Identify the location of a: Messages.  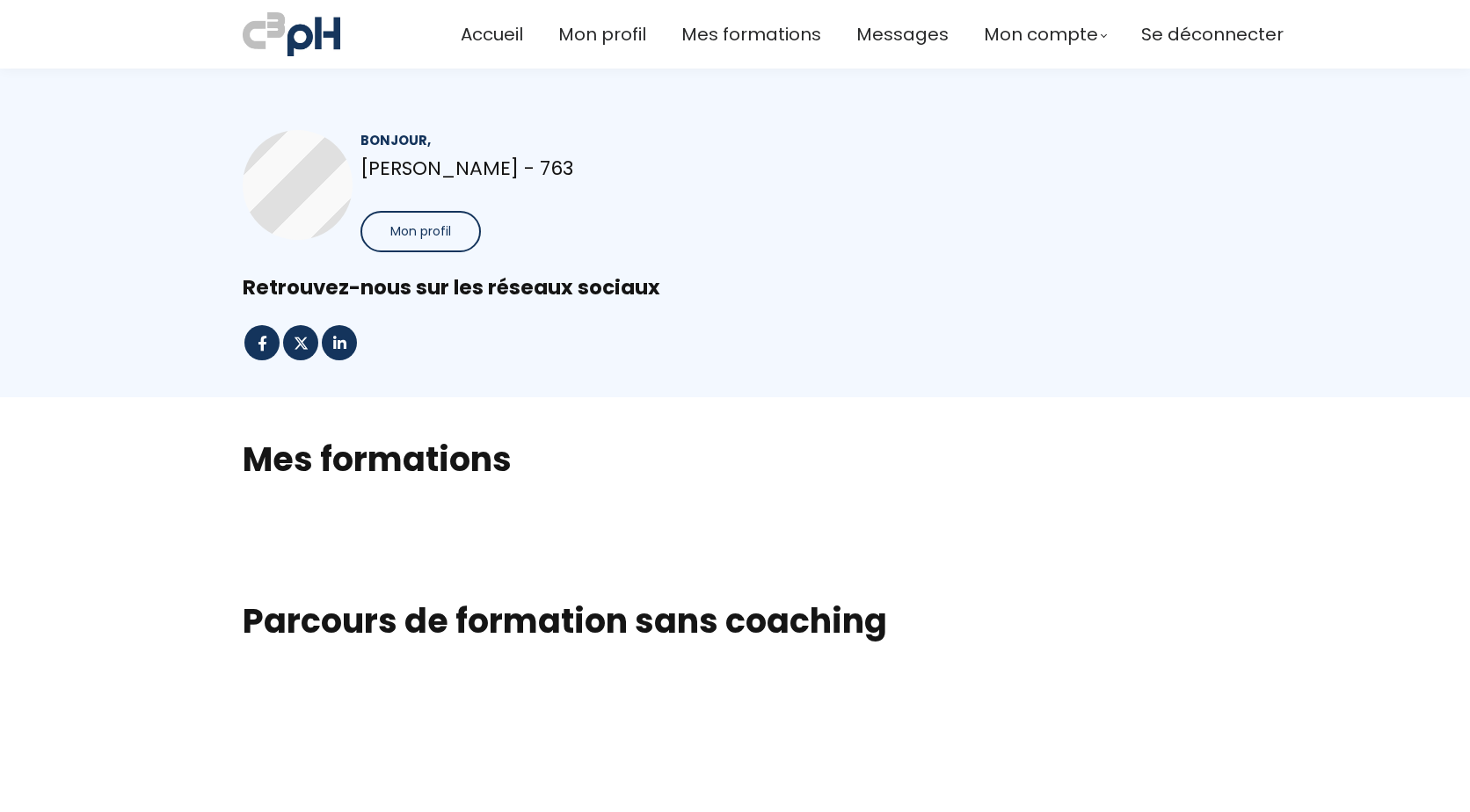
(902, 35).